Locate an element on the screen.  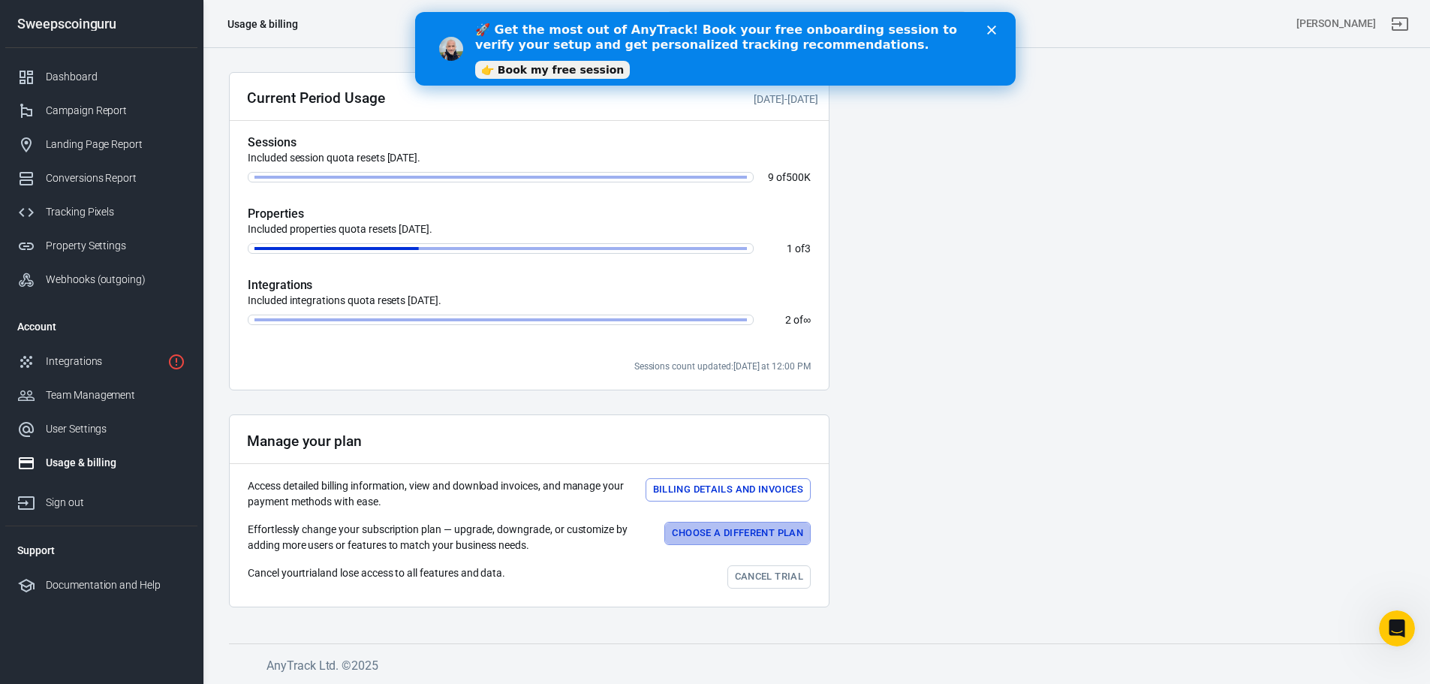
h2: Current Period Usage is located at coordinates (316, 98).